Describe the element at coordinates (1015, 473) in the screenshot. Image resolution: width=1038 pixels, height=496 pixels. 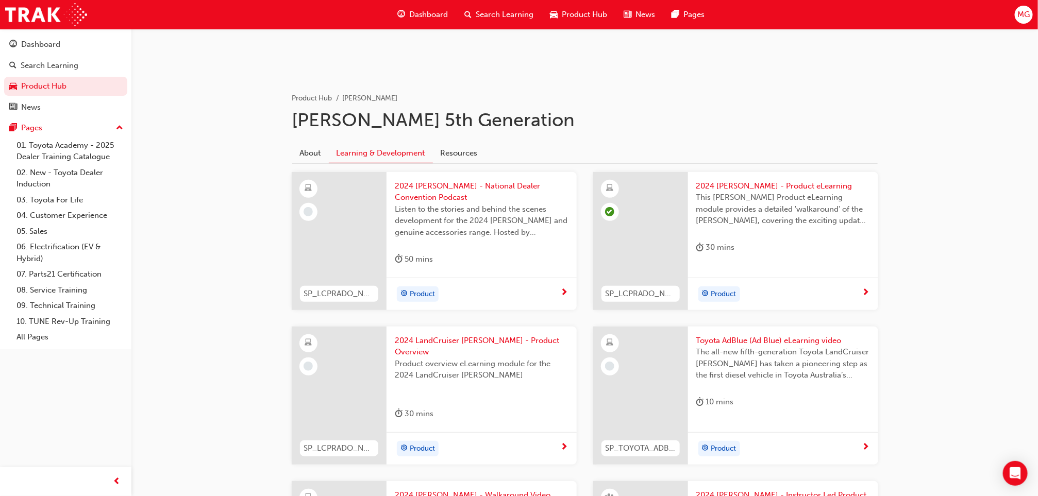
I see `div: Open Intercom Messenger` at that location.